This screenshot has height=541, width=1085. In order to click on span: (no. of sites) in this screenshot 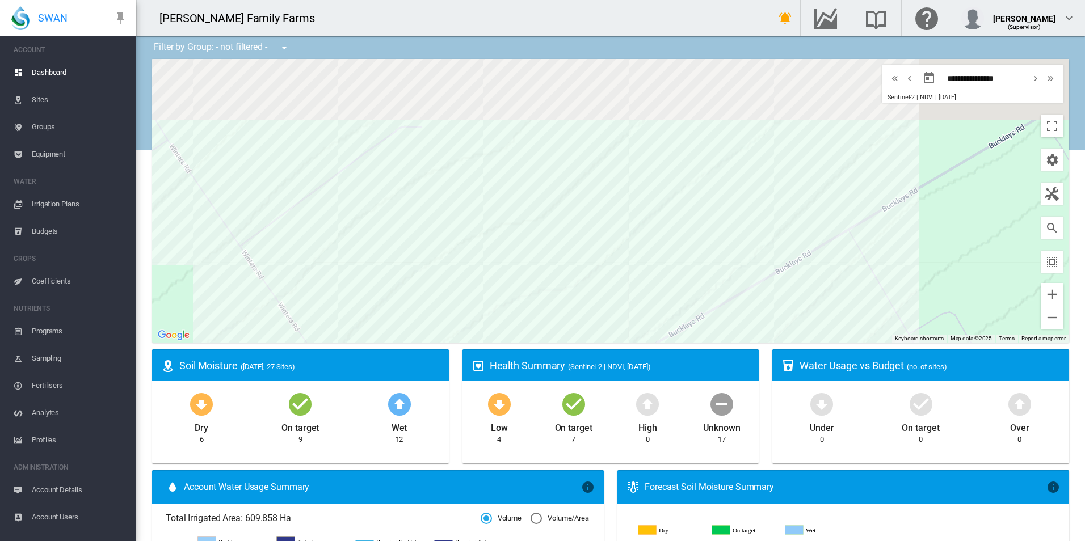, I will do `click(927, 367)`.